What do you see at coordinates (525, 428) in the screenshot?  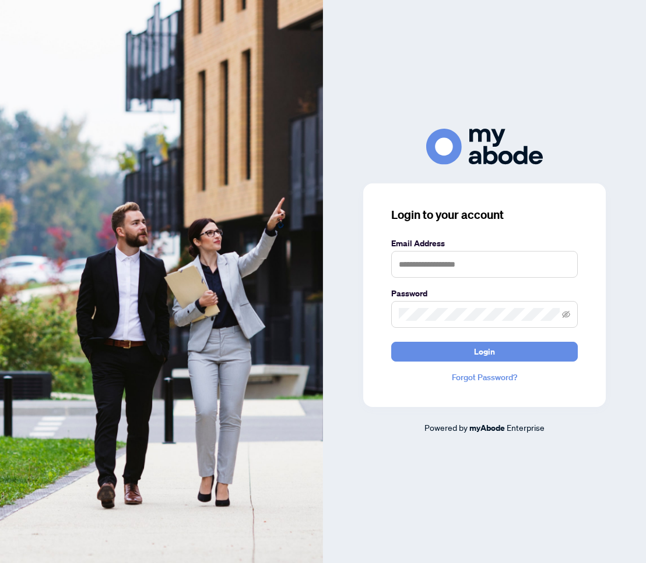 I see `span: Enterprise` at bounding box center [525, 428].